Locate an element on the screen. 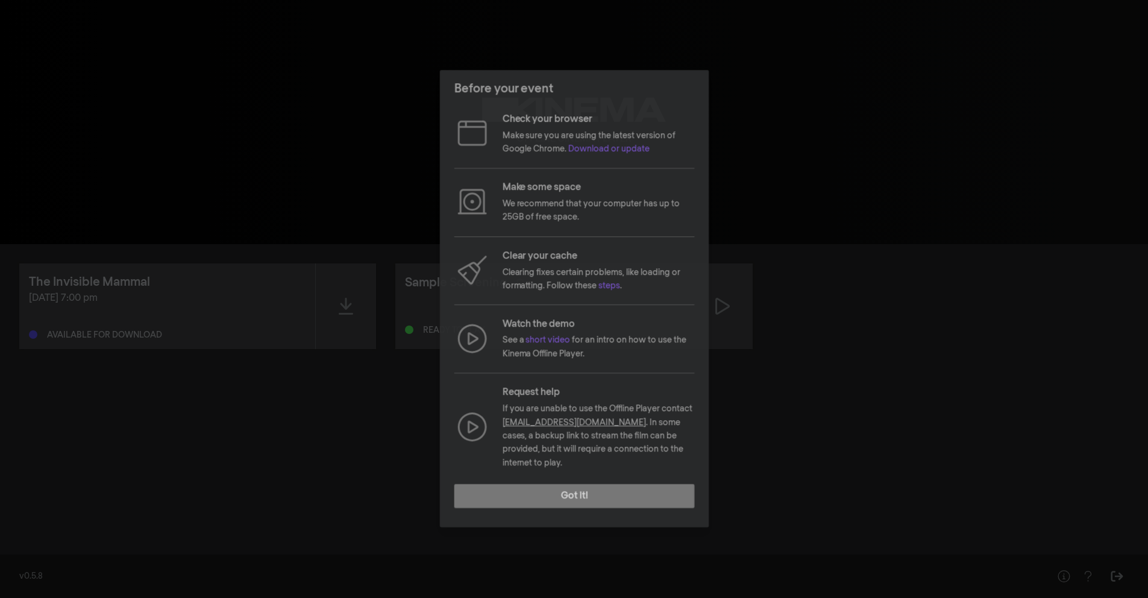 This screenshot has width=1148, height=598. p: Clear your cache is located at coordinates (598, 256).